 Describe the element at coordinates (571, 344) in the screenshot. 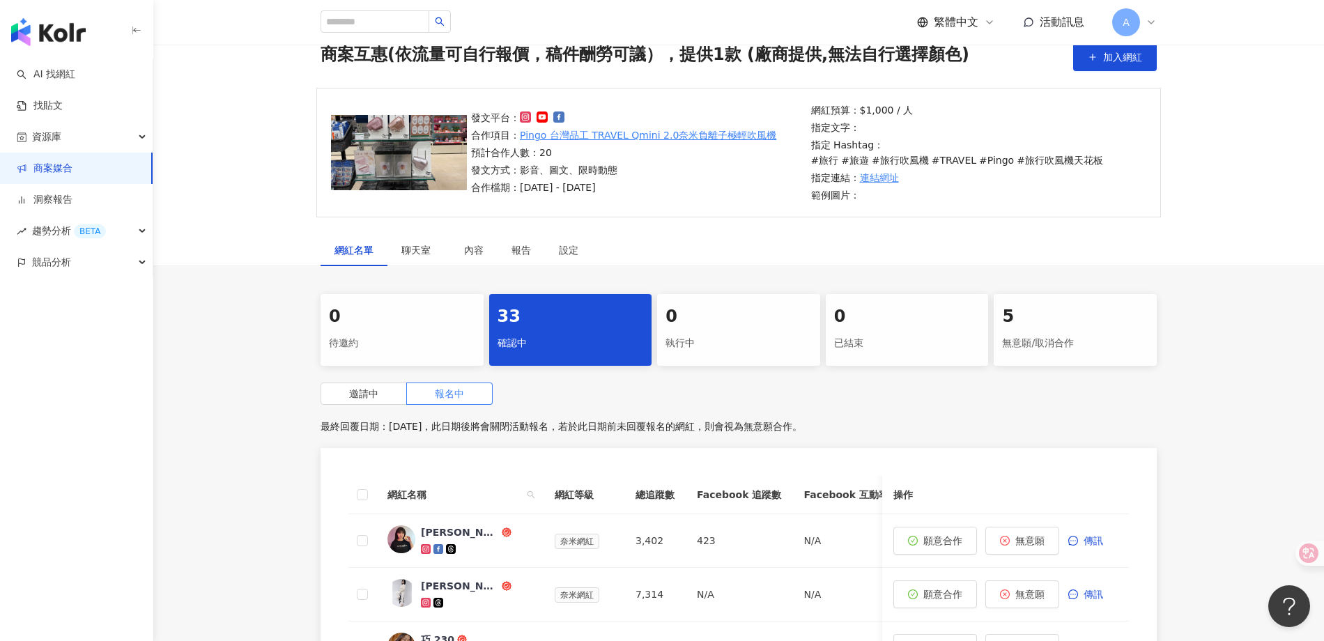

I see `div: 確認中` at that location.